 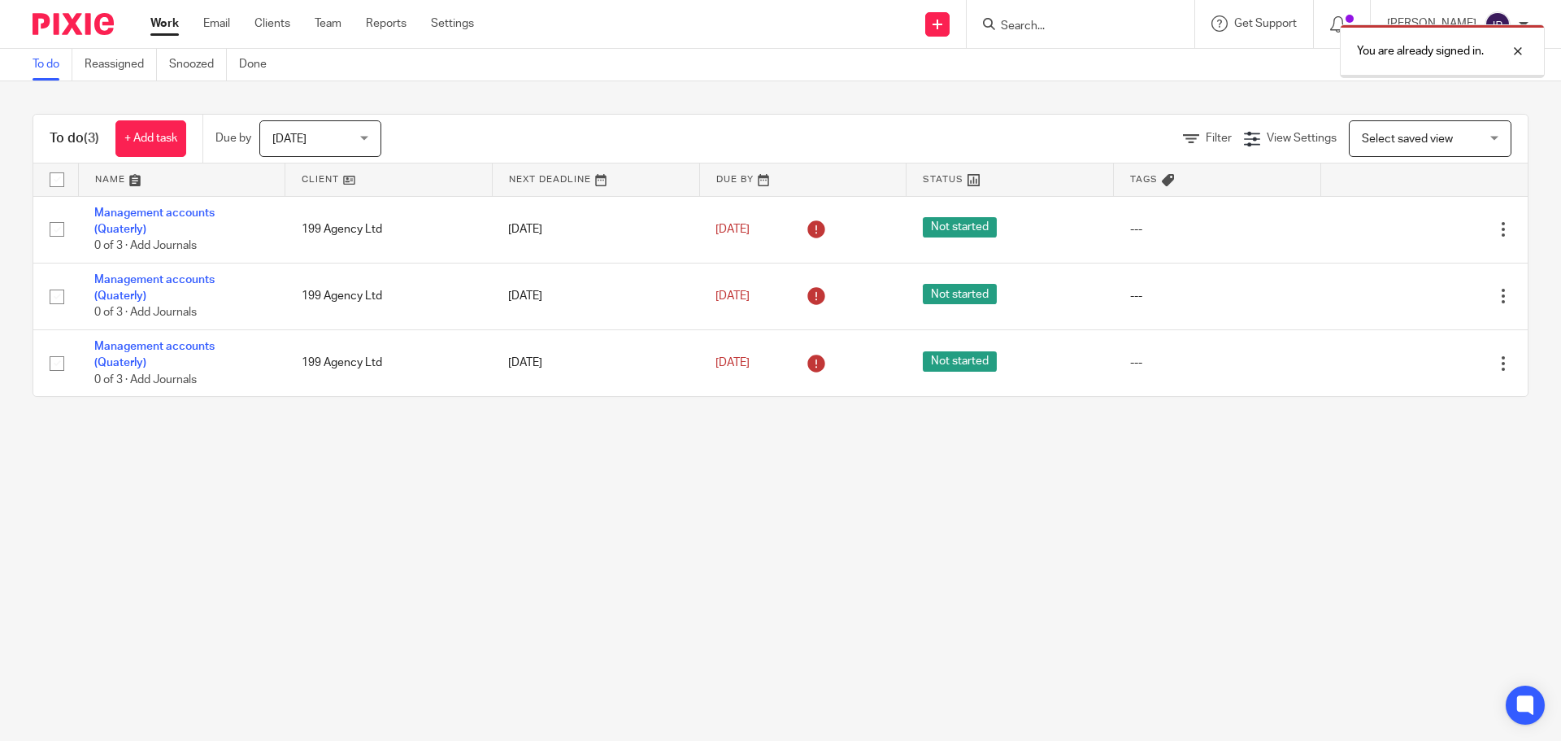 What do you see at coordinates (74, 138) in the screenshot?
I see `h1: To do` at bounding box center [74, 138].